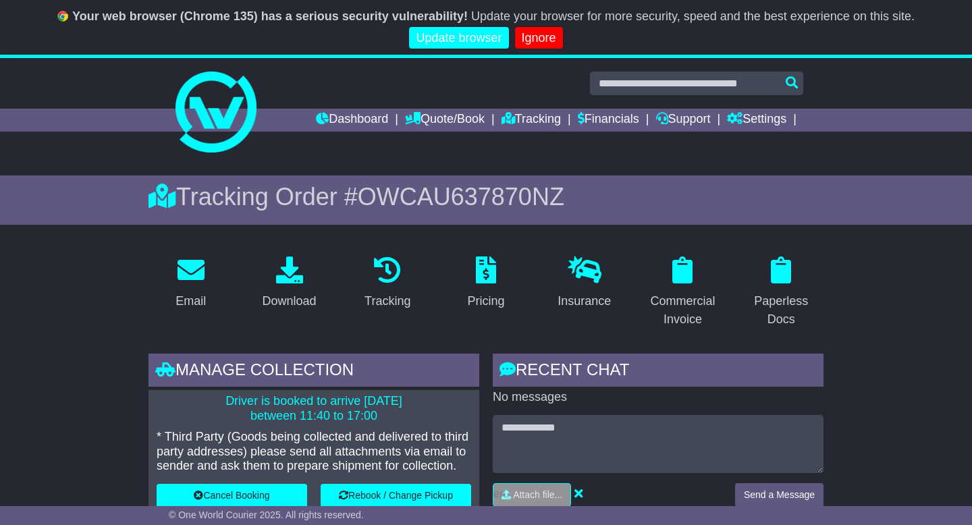 The image size is (972, 525). What do you see at coordinates (756, 120) in the screenshot?
I see `a: Settings` at bounding box center [756, 120].